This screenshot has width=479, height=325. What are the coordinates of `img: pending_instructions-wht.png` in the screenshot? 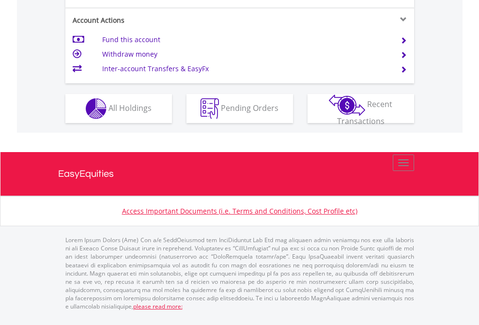 It's located at (210, 108).